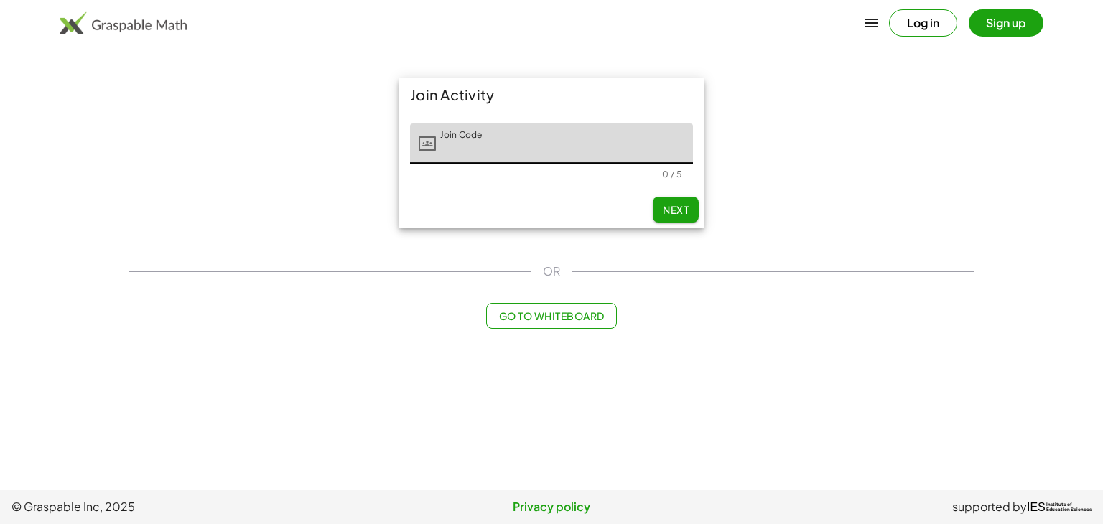  Describe the element at coordinates (551, 95) in the screenshot. I see `div: Join Activity` at that location.